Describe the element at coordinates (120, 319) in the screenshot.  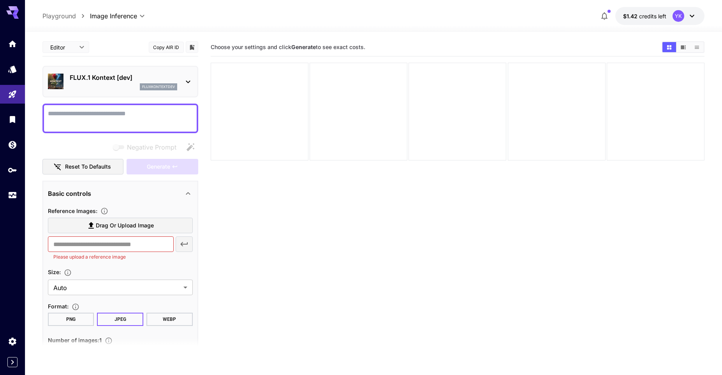
I see `button: JPEG` at that location.